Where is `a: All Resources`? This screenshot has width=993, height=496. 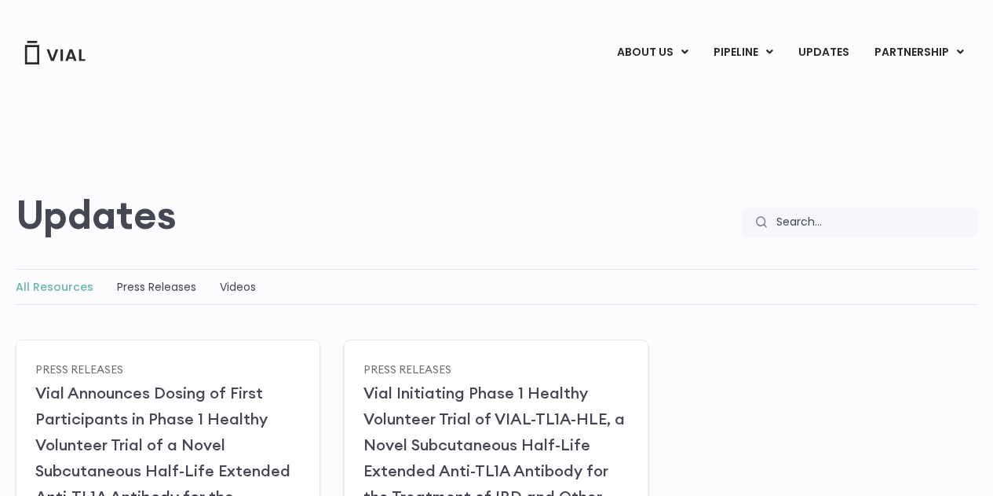 a: All Resources is located at coordinates (54, 287).